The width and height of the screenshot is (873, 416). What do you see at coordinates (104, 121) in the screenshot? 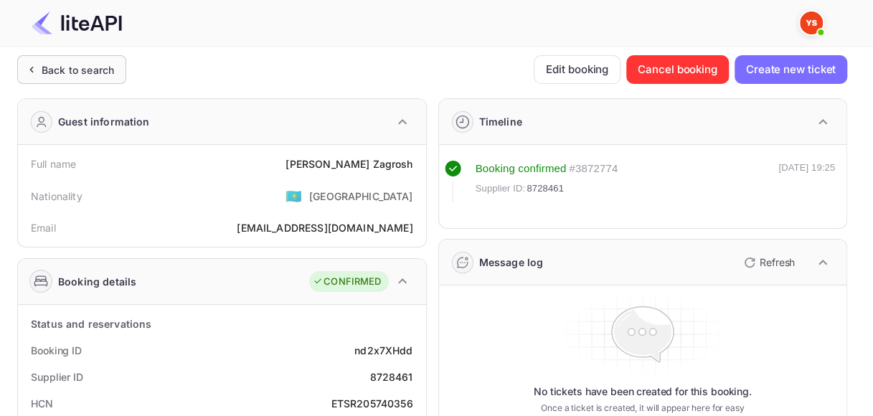
I see `div: Guest information` at bounding box center [104, 121].